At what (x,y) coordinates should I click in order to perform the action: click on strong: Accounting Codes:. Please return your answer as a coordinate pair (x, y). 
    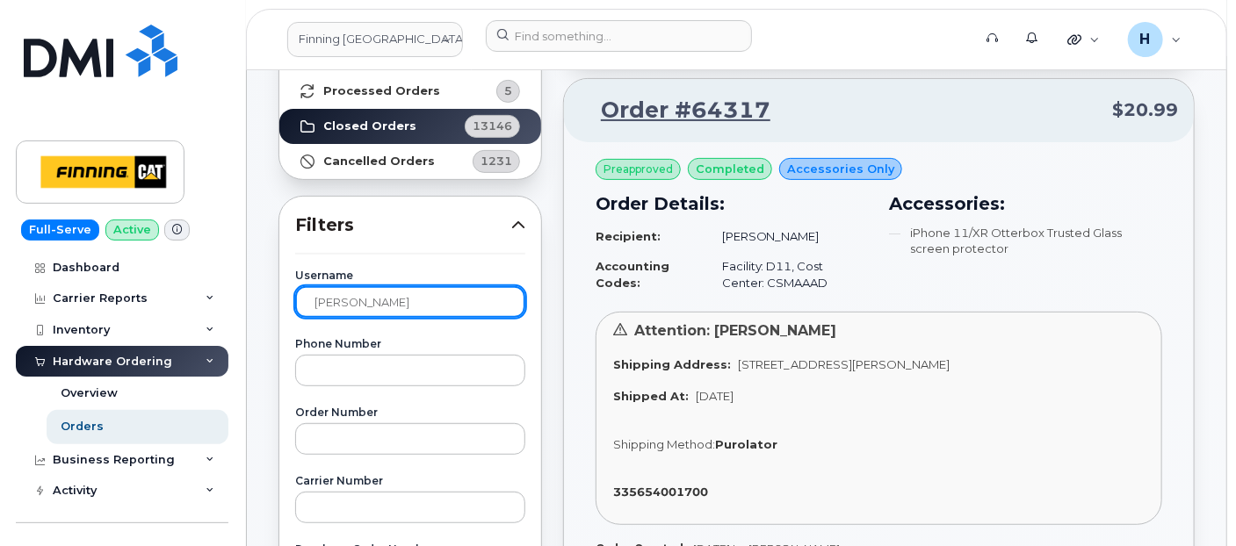
    Looking at the image, I should click on (632, 274).